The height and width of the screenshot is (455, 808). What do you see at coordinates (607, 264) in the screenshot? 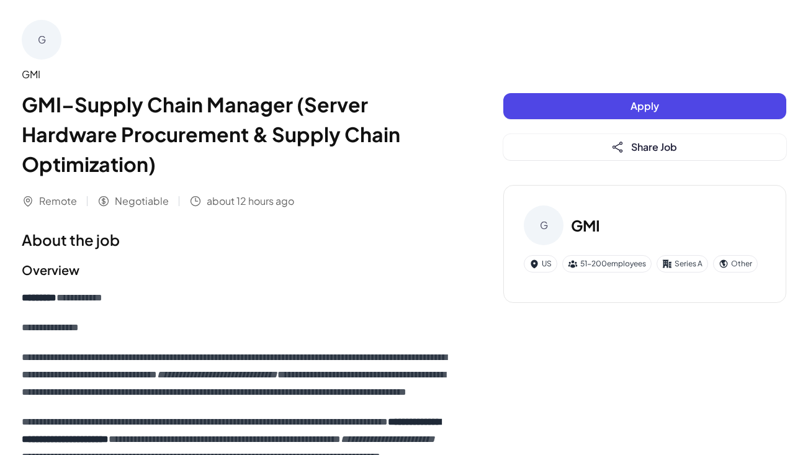
I see `div: 51-200 employees` at bounding box center [607, 264].